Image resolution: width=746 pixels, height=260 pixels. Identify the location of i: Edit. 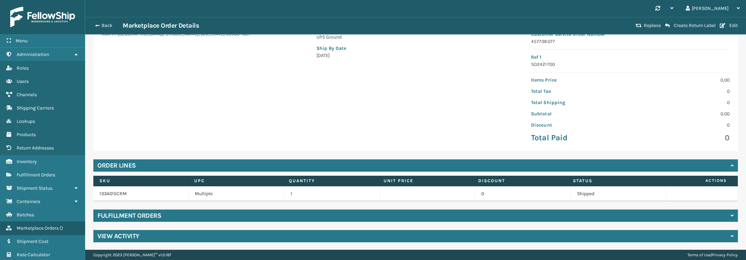
(723, 26).